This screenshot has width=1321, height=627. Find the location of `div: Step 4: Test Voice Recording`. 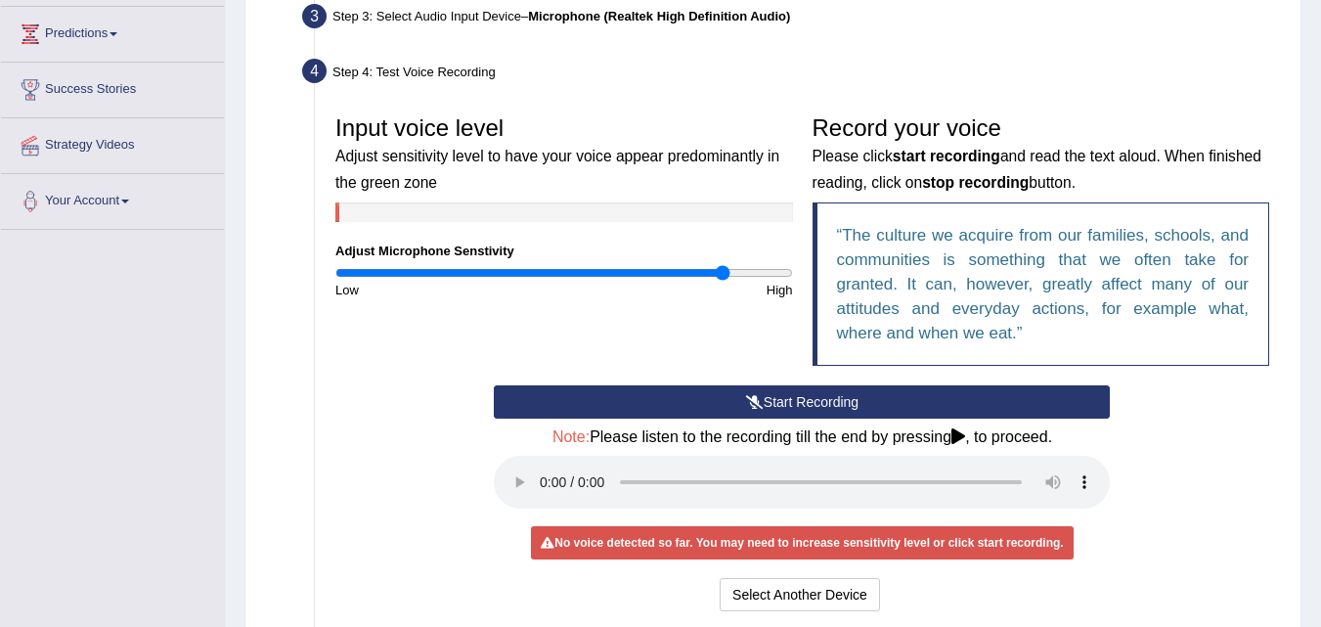

div: Step 4: Test Voice Recording is located at coordinates (792, 74).